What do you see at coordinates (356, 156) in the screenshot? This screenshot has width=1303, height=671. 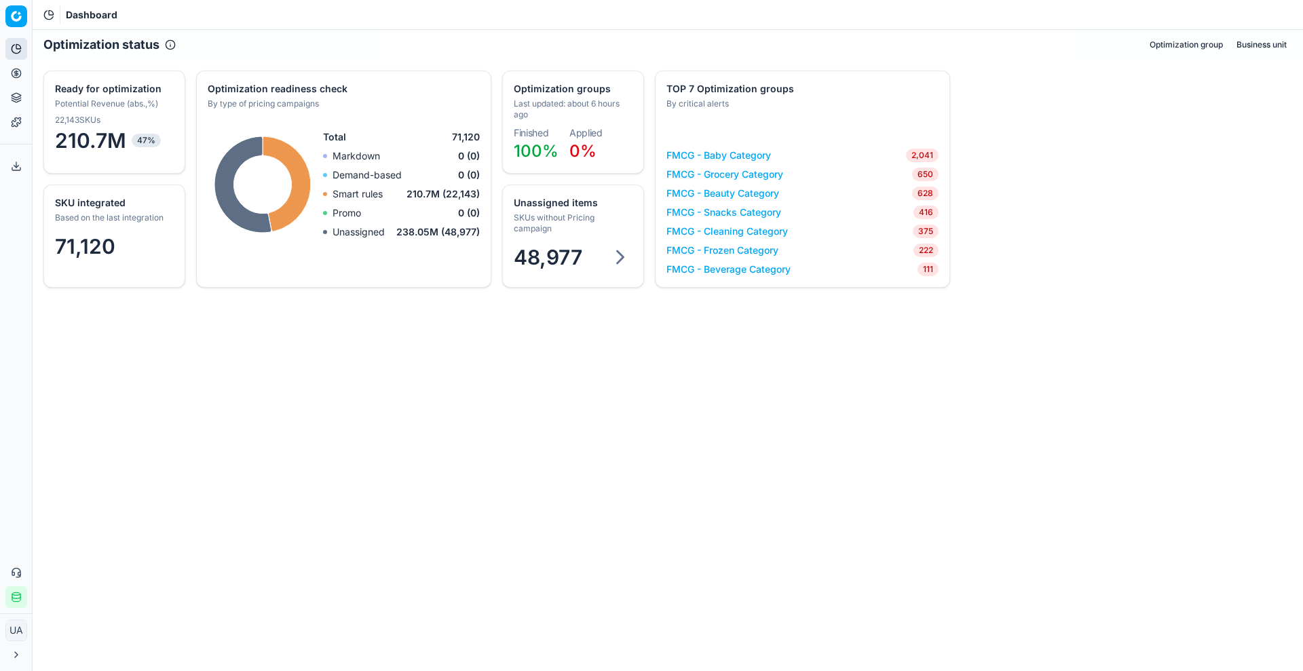 I see `p: Markdown` at bounding box center [356, 156].